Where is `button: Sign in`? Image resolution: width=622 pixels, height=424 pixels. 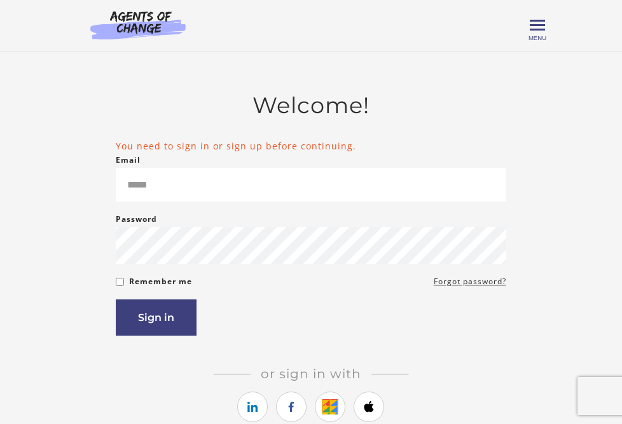 button: Sign in is located at coordinates (156, 317).